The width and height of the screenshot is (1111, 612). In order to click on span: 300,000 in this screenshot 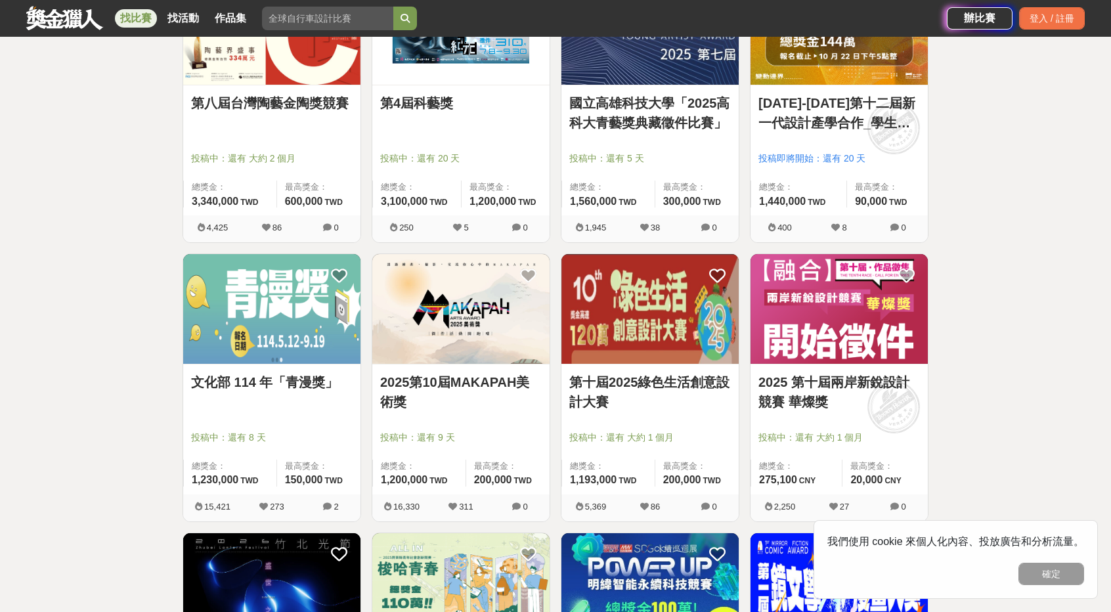, I will do `click(682, 201)`.